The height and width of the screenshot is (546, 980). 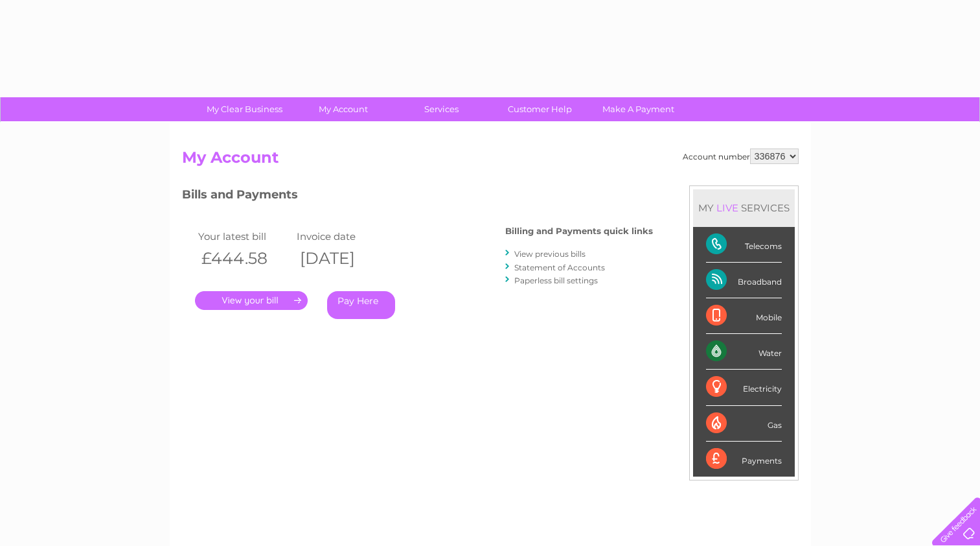 What do you see at coordinates (441, 109) in the screenshot?
I see `a: Services` at bounding box center [441, 109].